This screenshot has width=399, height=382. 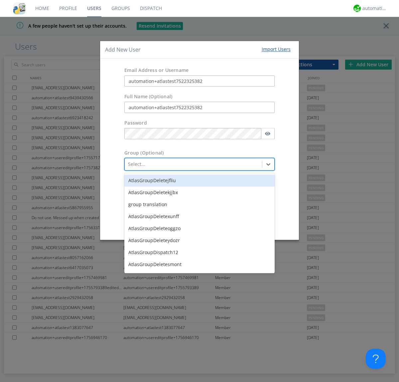 I want to click on img: cddb5a64eb264b2086981ab96f4c1ba7, so click(x=19, y=8).